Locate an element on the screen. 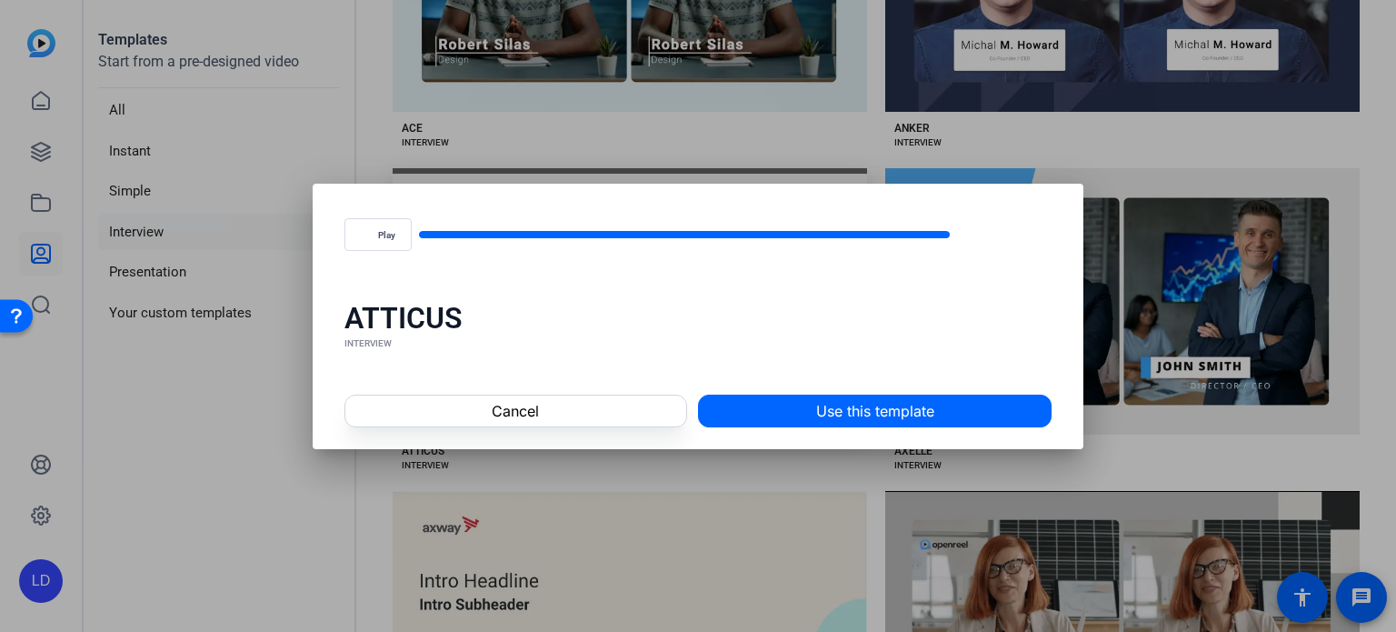  span: Play is located at coordinates (386, 235).